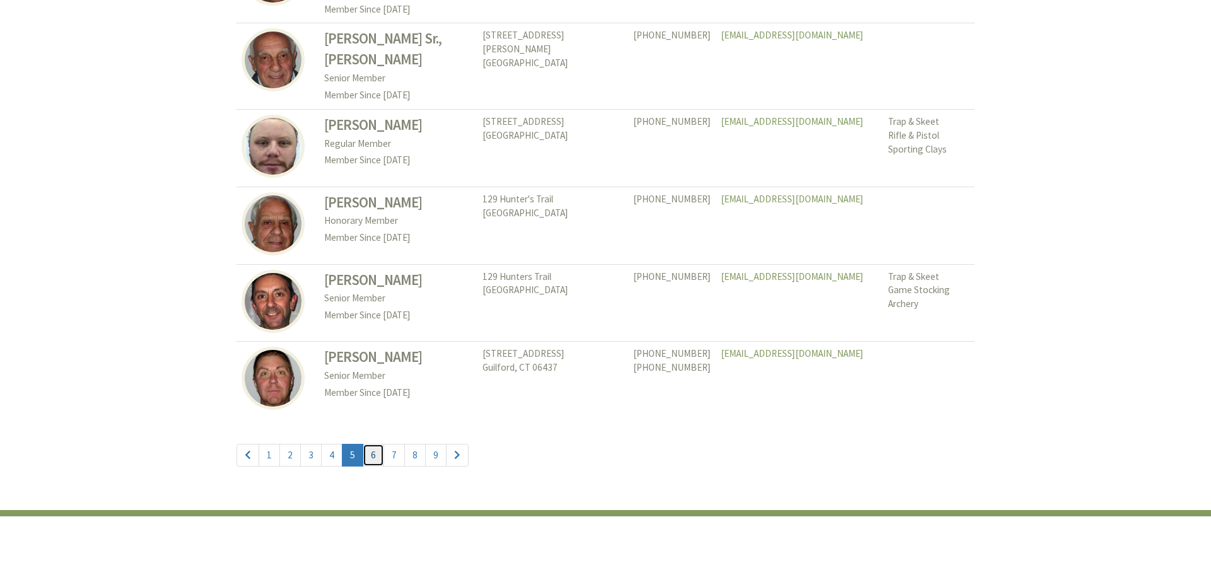  I want to click on nav: Page Navigation, so click(606, 456).